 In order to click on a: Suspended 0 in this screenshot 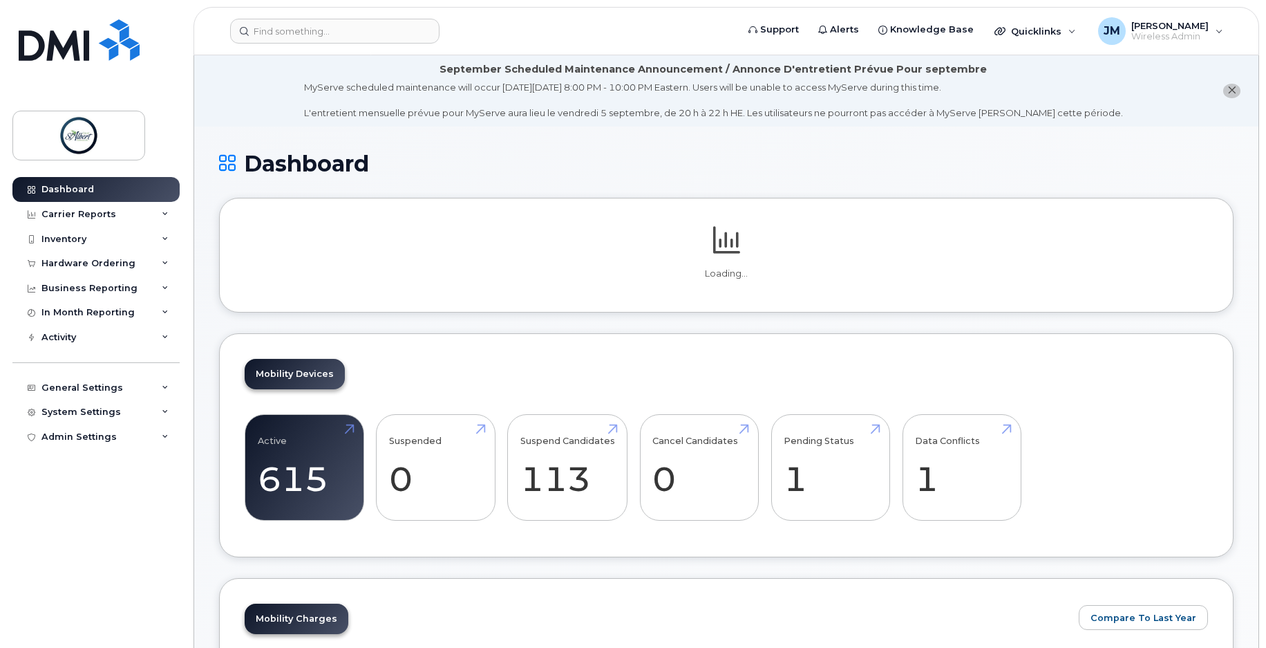, I will do `click(436, 467)`.